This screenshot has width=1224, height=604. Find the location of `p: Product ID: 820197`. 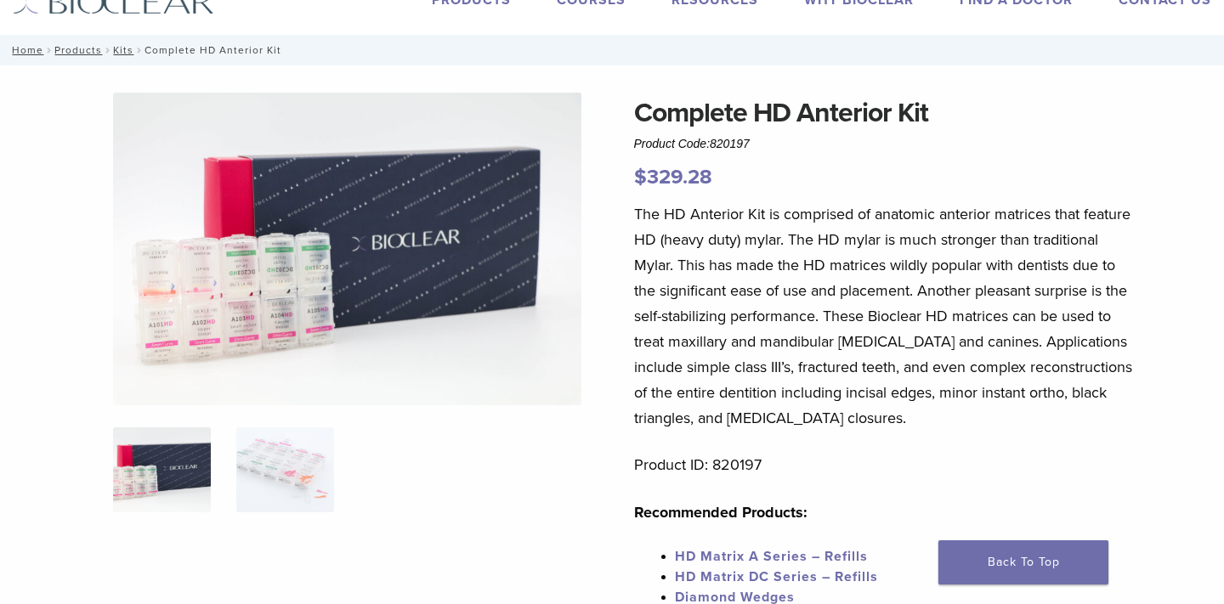

p: Product ID: 820197 is located at coordinates (884, 465).